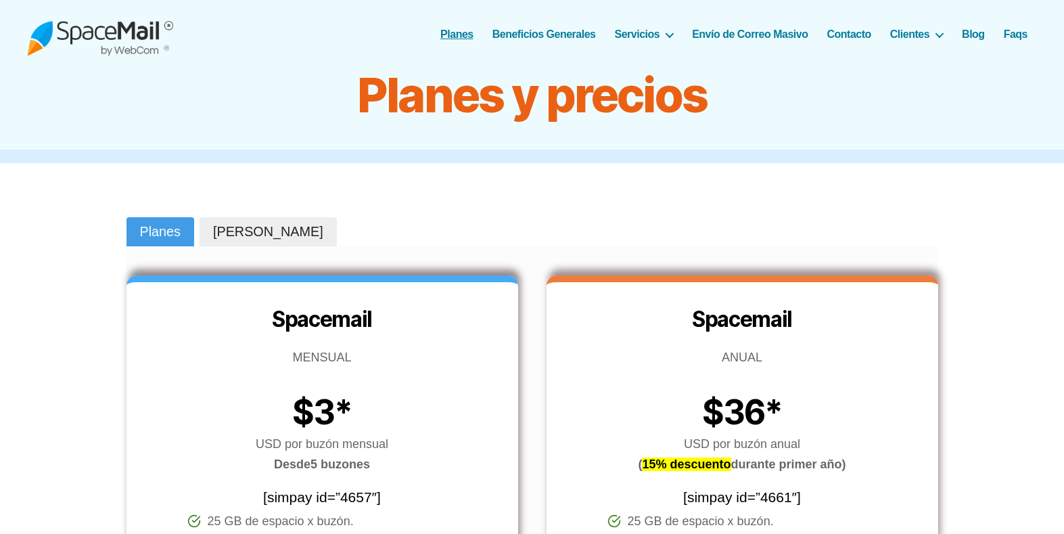 Image resolution: width=1064 pixels, height=534 pixels. Describe the element at coordinates (322, 454) in the screenshot. I see `p: USD por buzón mensual` at that location.